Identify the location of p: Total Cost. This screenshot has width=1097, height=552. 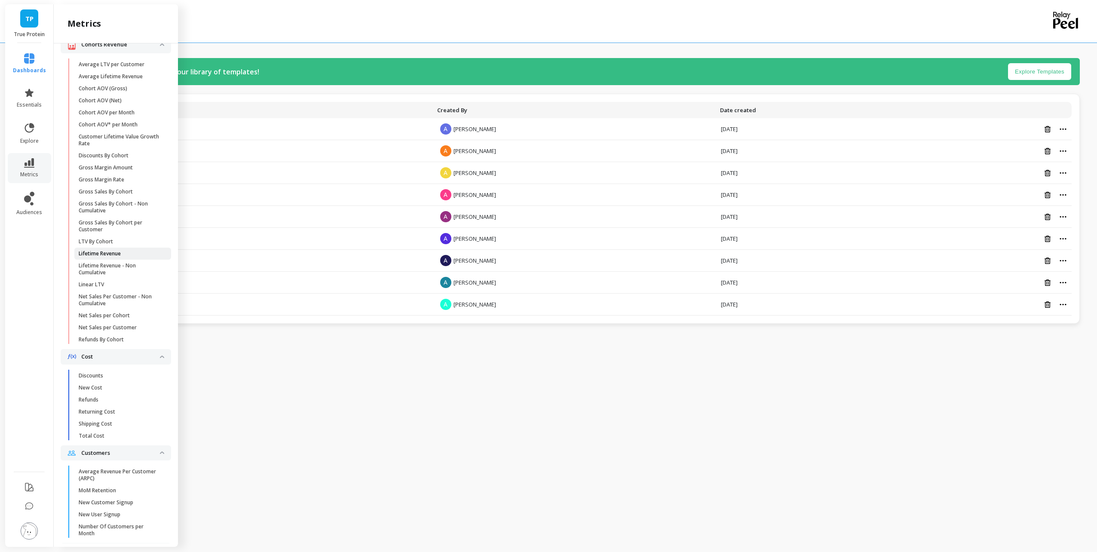
(92, 436).